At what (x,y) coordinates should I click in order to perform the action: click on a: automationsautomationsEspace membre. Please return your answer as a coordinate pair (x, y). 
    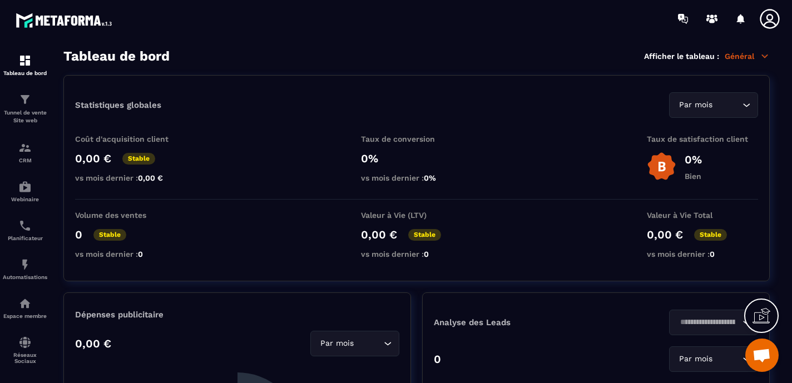
    Looking at the image, I should click on (25, 308).